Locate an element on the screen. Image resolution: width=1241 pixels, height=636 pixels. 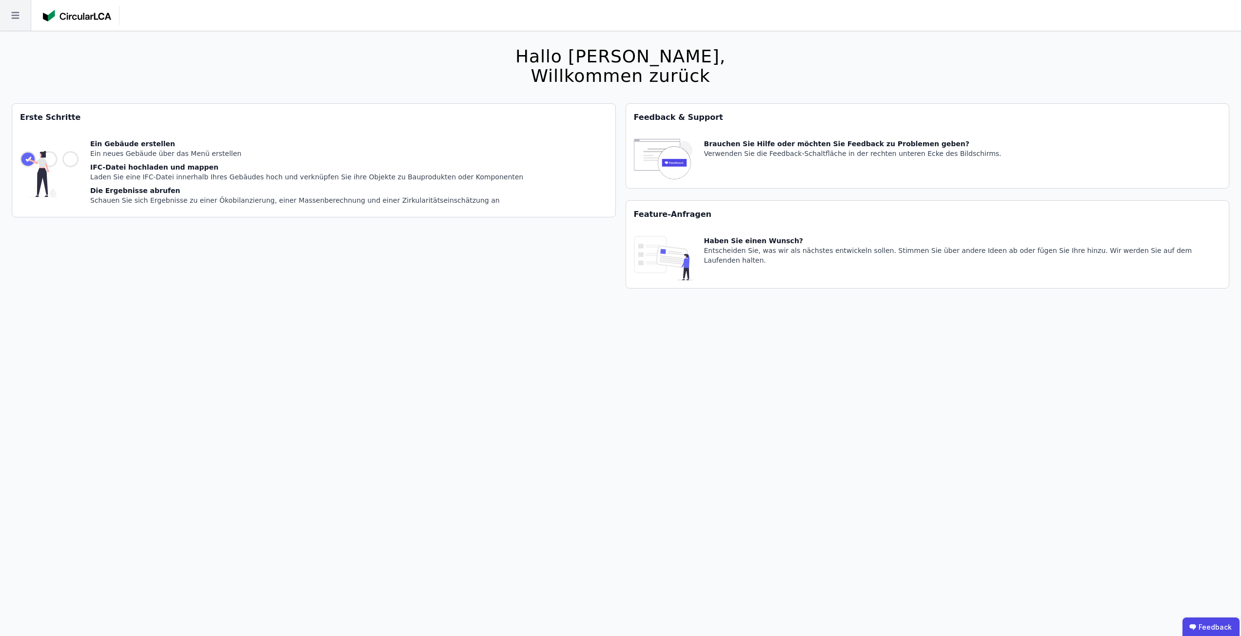
div: Laden Sie eine IFC-Datei innerhalb Ihres Gebäudes hoch und verknüpfen Sie ihre Objekte zu Bauprod... is located at coordinates (307, 177).